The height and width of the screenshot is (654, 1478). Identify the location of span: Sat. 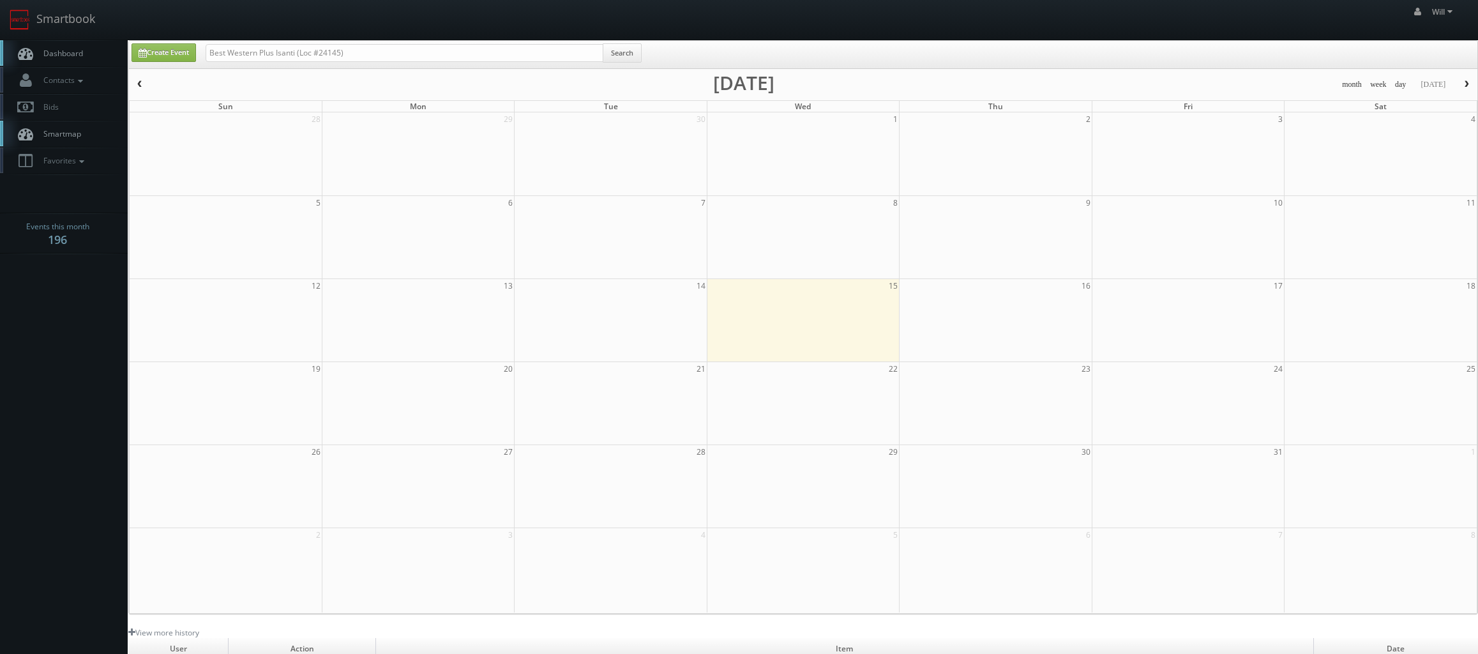
(1380, 106).